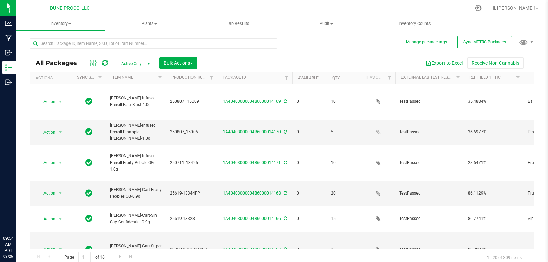  What do you see at coordinates (191, 193) in the screenshot?
I see `span: 25619-13344FP` at bounding box center [191, 193].